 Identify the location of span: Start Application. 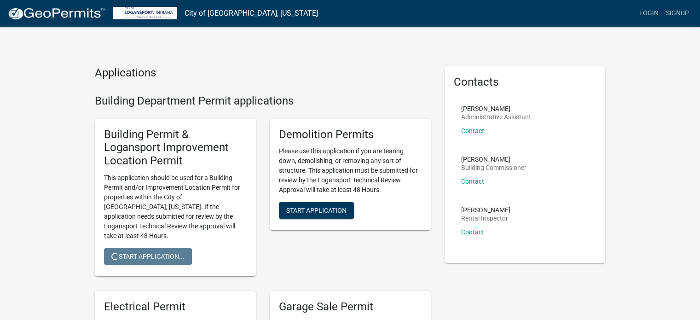
(316, 210).